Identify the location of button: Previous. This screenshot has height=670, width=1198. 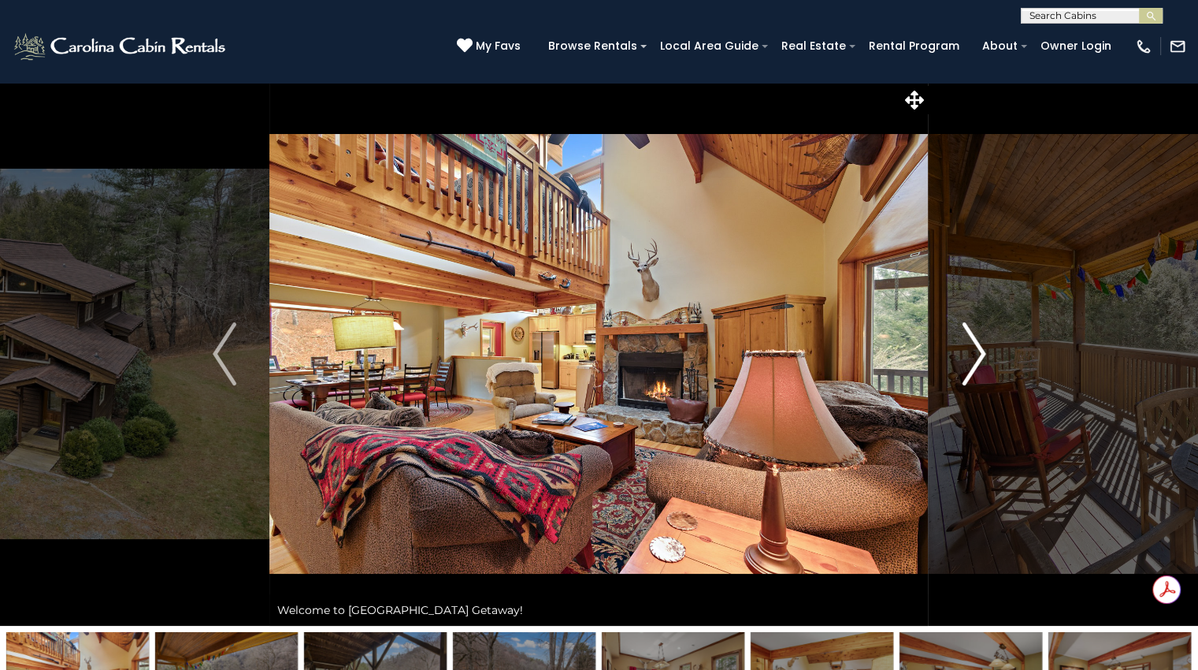
(225, 354).